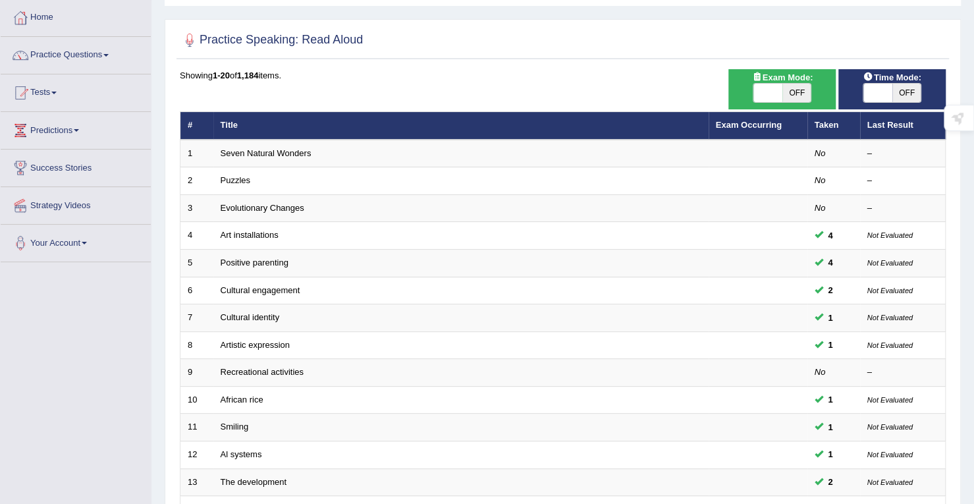 The image size is (974, 504). What do you see at coordinates (197, 318) in the screenshot?
I see `td: 7` at bounding box center [197, 318].